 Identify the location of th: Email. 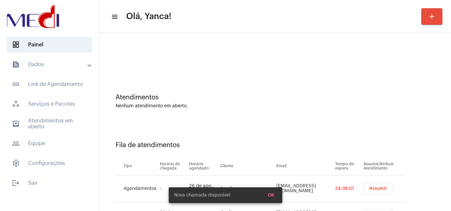
(304, 167).